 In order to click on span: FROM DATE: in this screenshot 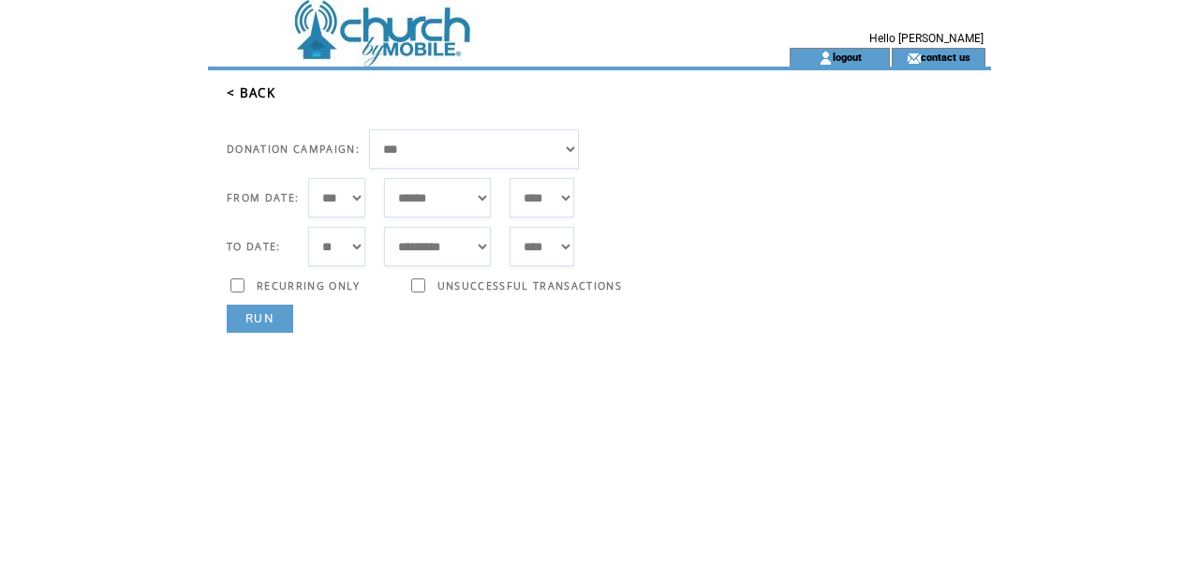, I will do `click(262, 198)`.